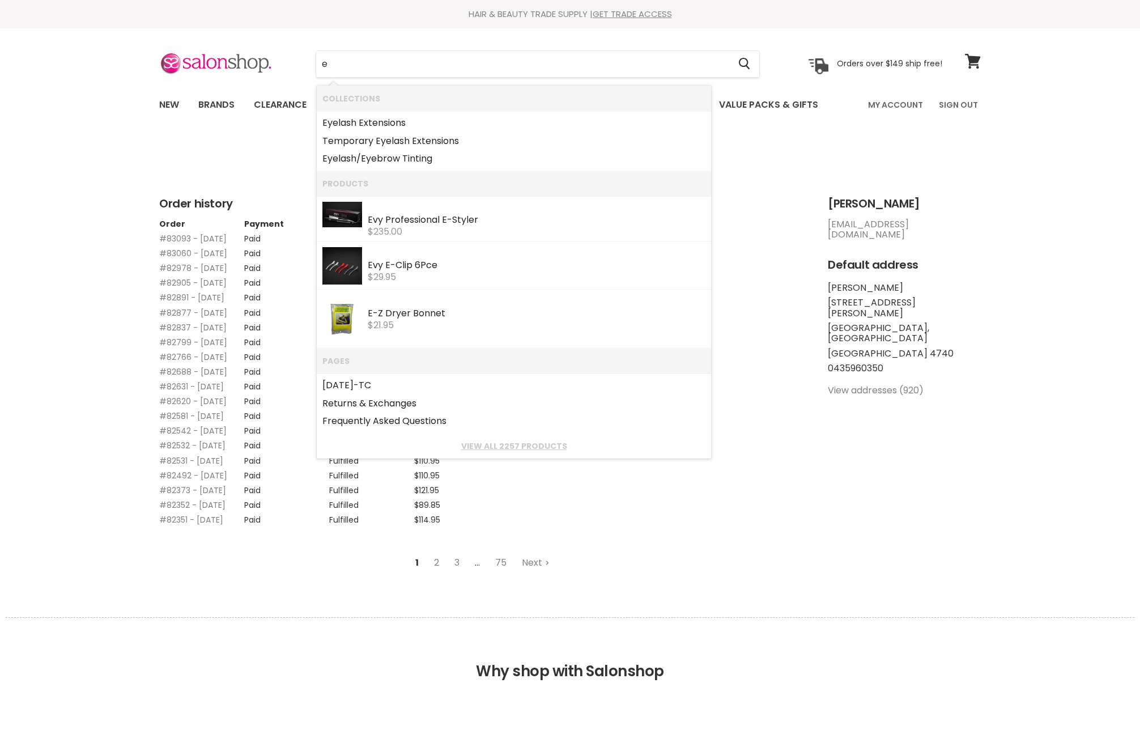  What do you see at coordinates (522, 64) in the screenshot?
I see `input: Search` at bounding box center [522, 64].